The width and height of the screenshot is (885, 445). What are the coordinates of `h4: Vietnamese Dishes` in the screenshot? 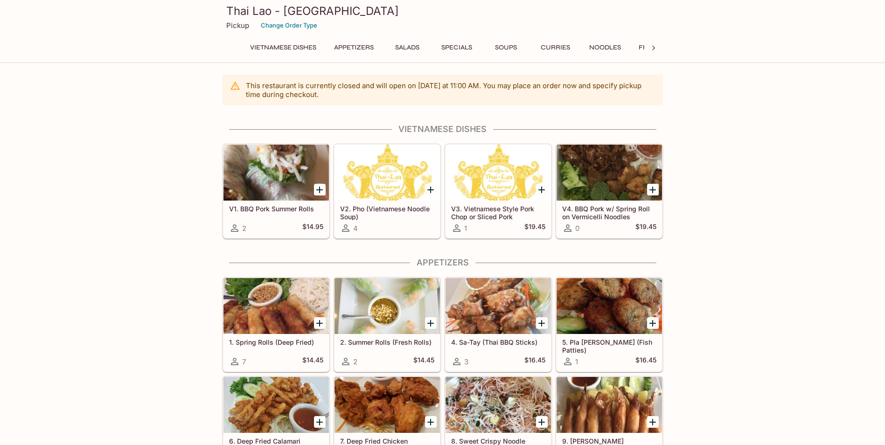 It's located at (443, 129).